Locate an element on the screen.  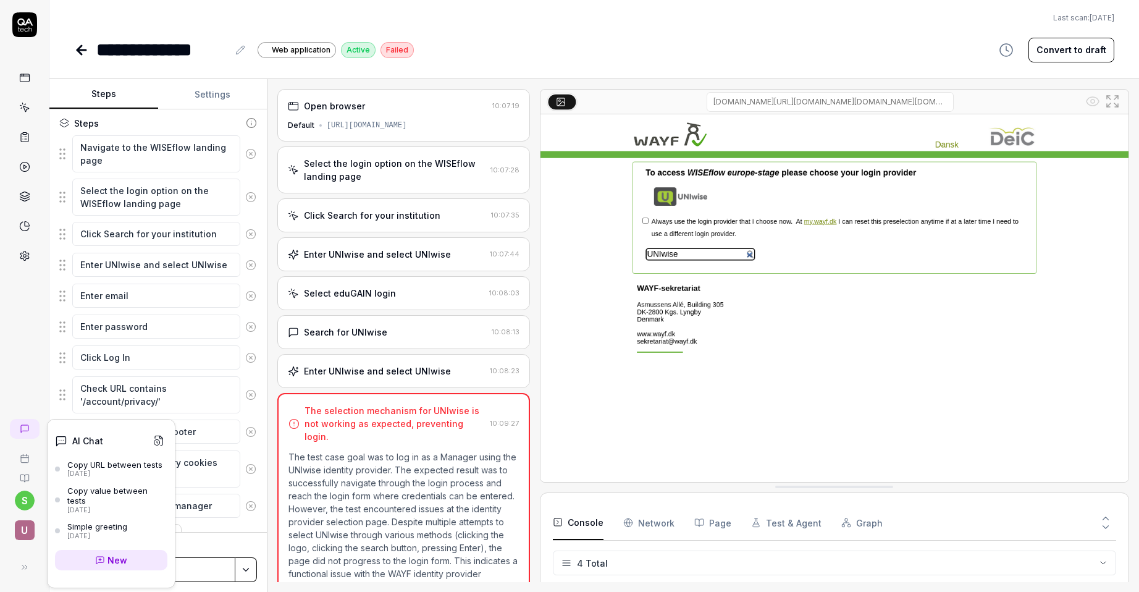
a: Web application is located at coordinates (296, 49).